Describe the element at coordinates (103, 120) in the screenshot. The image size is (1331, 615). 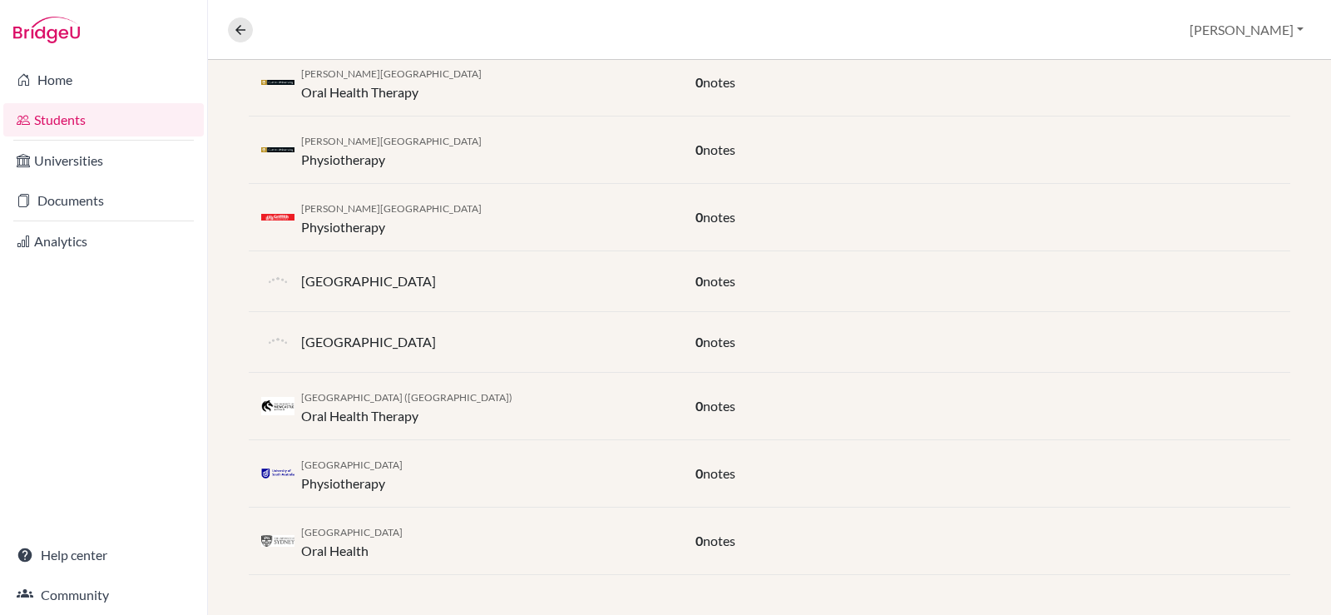
I see `a: Students` at that location.